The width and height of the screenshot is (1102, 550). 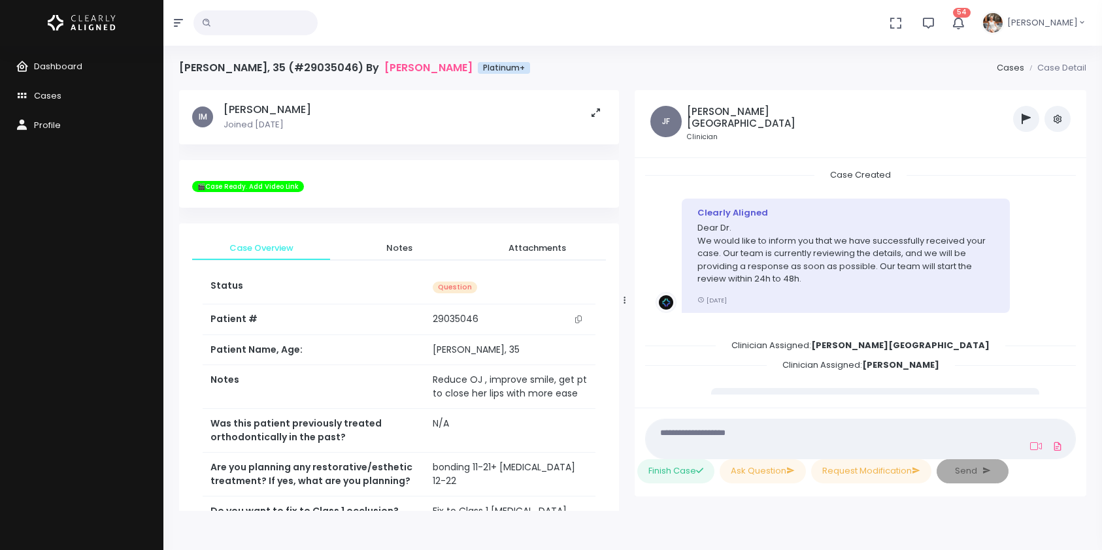 What do you see at coordinates (962, 12) in the screenshot?
I see `span: 54` at bounding box center [962, 12].